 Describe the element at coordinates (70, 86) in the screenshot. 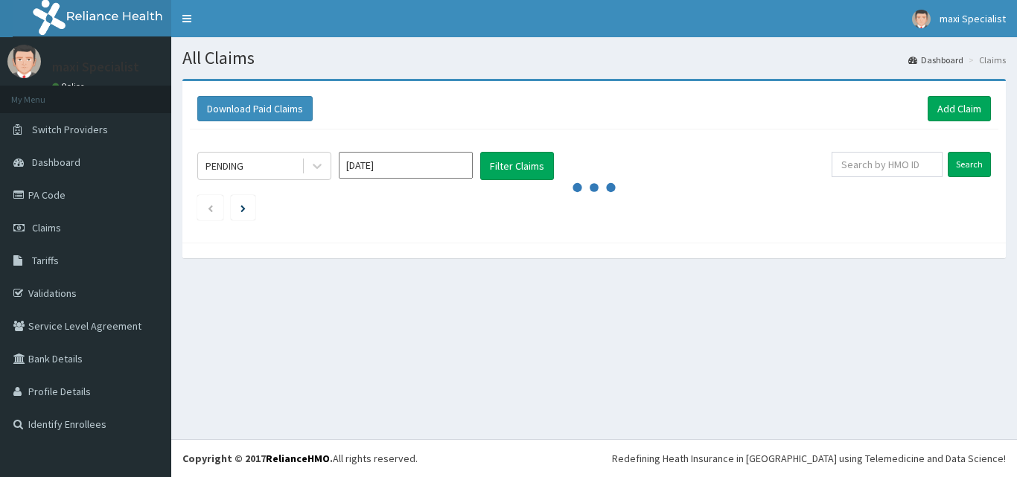

I see `a: Online` at that location.